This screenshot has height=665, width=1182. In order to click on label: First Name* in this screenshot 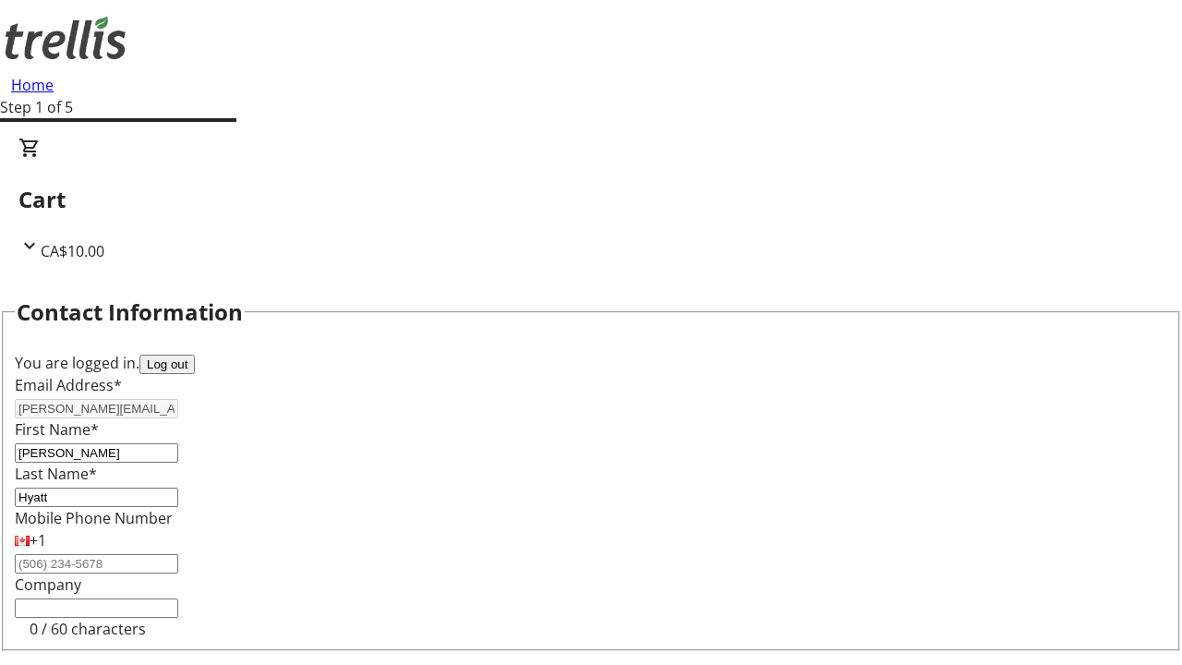, I will do `click(56, 429)`.